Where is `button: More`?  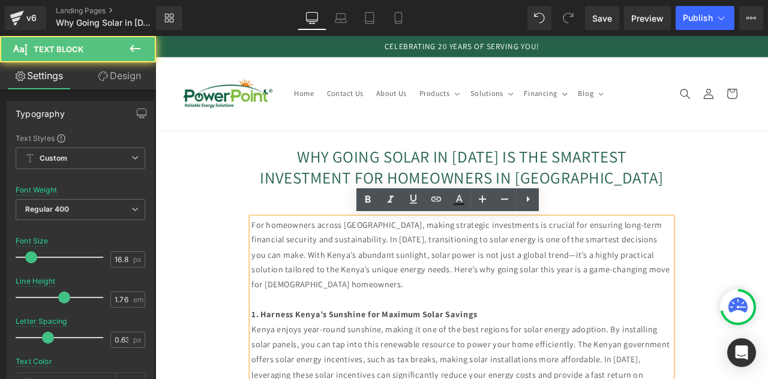
button: More is located at coordinates (751, 18).